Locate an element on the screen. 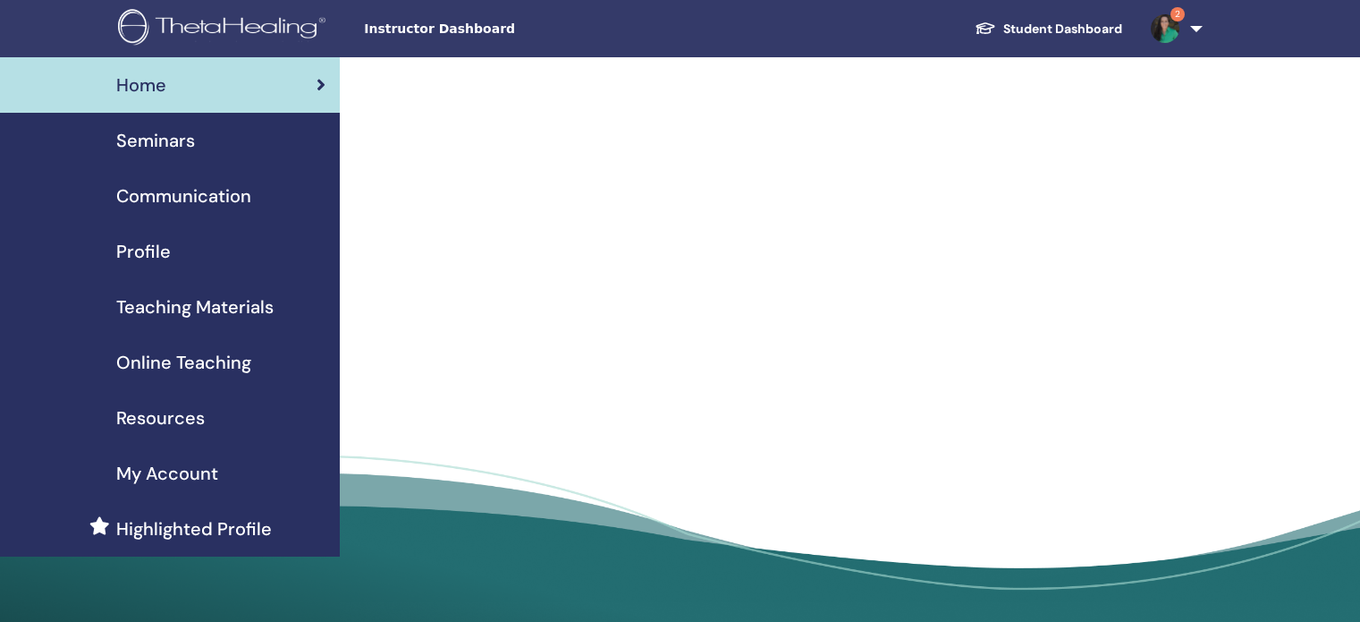 This screenshot has height=622, width=1360. span: Online Teaching is located at coordinates (183, 362).